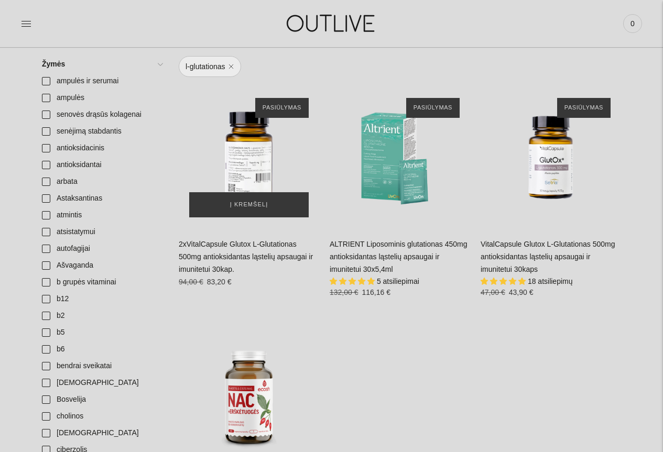  What do you see at coordinates (246, 257) in the screenshot?
I see `font: 2xVitalCapsule Glutox L-Glutationas 500mg antioksidantas ląstelių apsaugai ir imunitetui 30kap.` at bounding box center [246, 257].